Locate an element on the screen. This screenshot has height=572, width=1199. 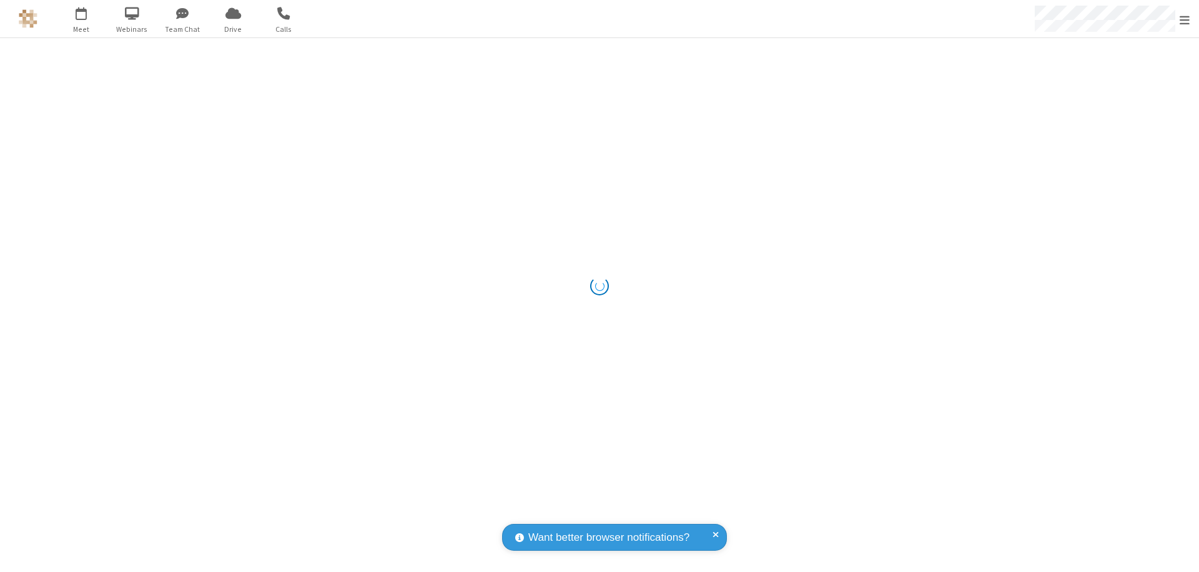
span: Drive is located at coordinates (233, 29).